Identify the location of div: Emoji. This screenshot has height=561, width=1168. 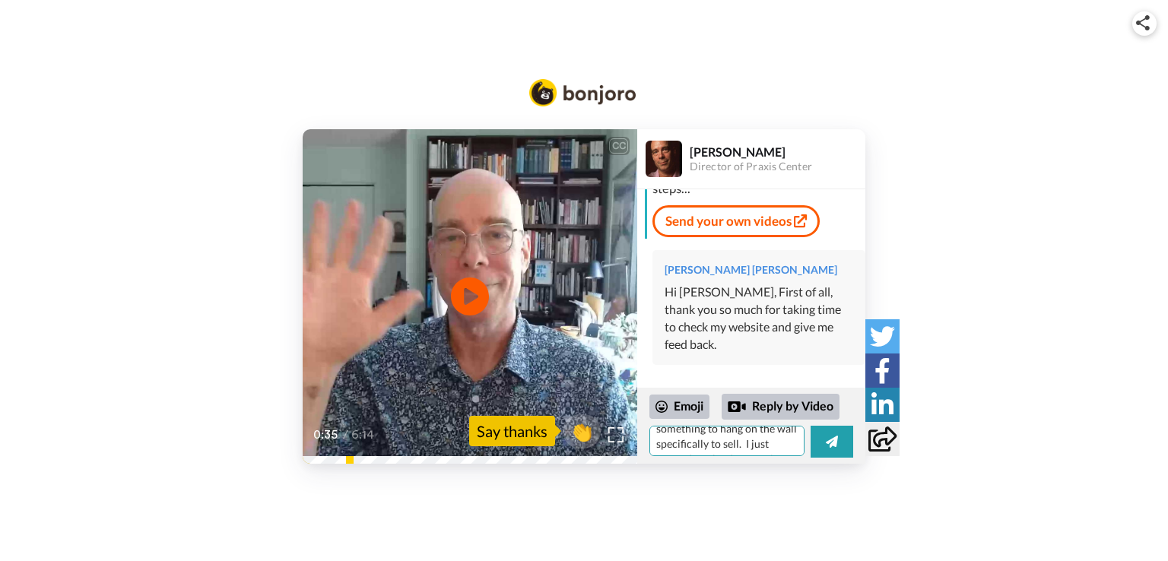
(679, 407).